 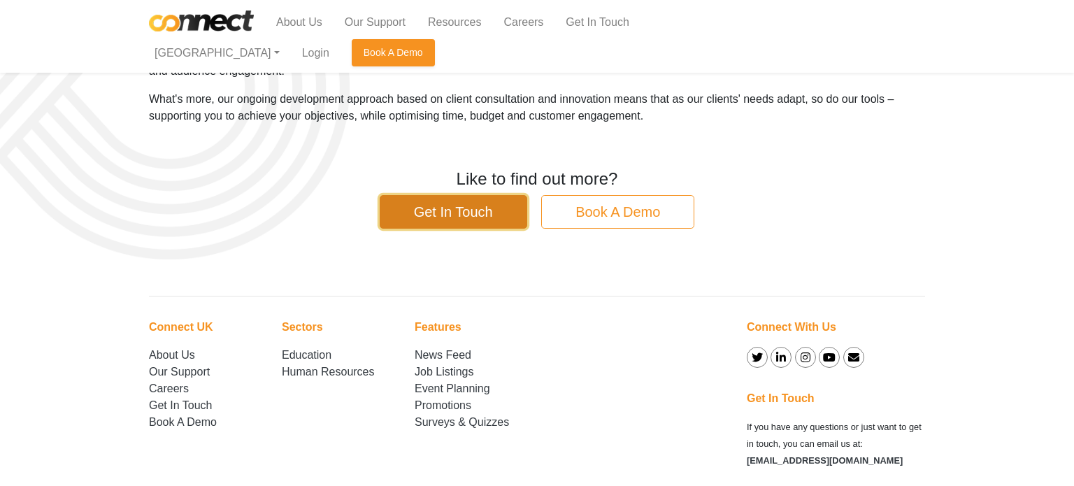 What do you see at coordinates (455, 22) in the screenshot?
I see `a: Resources` at bounding box center [455, 22].